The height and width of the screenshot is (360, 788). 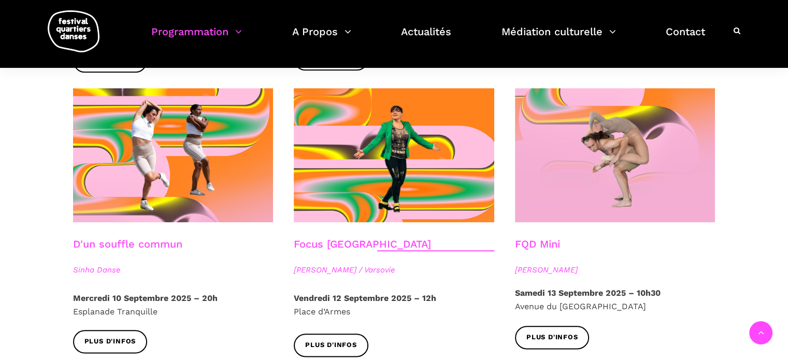 What do you see at coordinates (588, 293) in the screenshot?
I see `strong: Samedi 13 Septembre 2025 – 10h30` at bounding box center [588, 293].